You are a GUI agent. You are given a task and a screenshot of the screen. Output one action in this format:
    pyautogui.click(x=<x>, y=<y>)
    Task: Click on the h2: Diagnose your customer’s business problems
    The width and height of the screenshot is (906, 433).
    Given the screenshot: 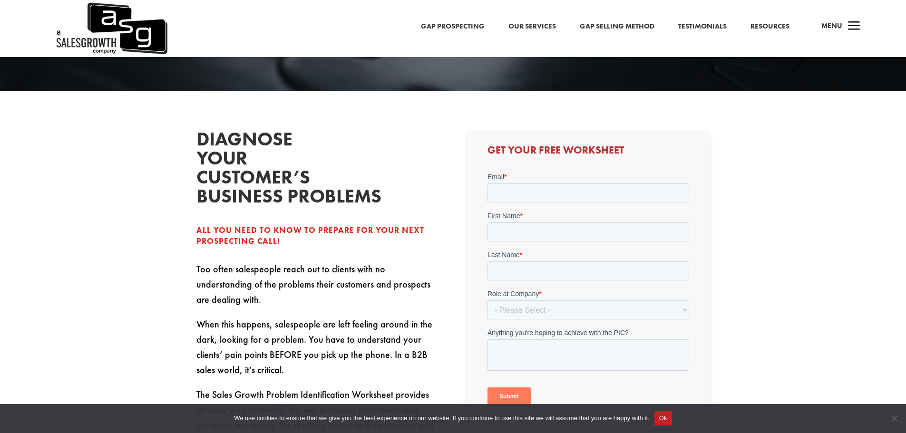 What is the action you would take?
    pyautogui.click(x=268, y=170)
    